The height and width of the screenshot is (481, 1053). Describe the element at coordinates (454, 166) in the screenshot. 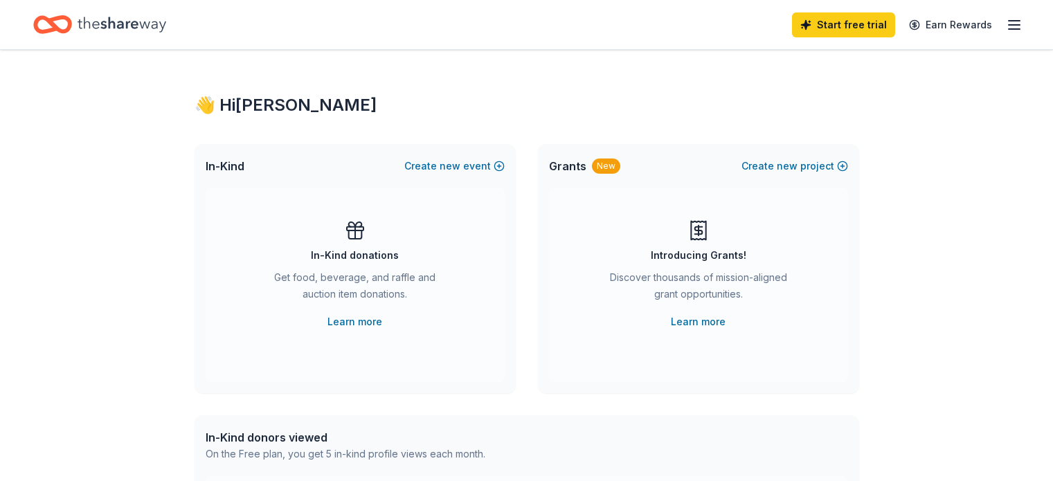

I see `button: Createnewevent` at that location.